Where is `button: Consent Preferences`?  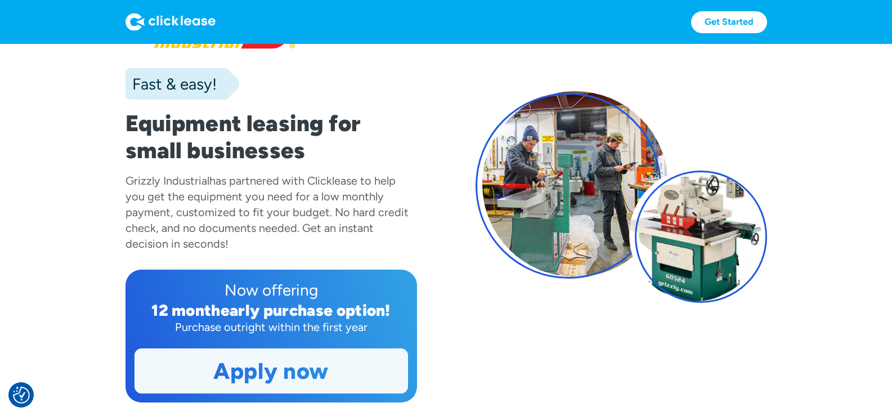
button: Consent Preferences is located at coordinates (21, 395).